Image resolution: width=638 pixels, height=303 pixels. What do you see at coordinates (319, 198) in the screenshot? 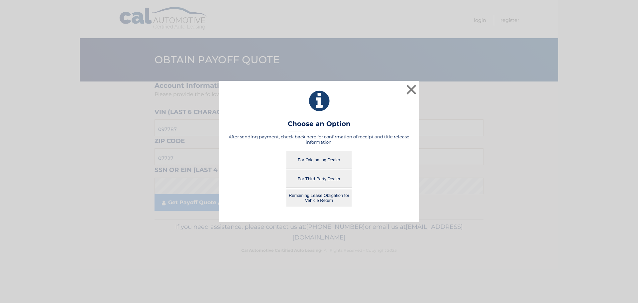
I see `button: Remaining Lease Obligation for Vehicle Return` at bounding box center [319, 198].